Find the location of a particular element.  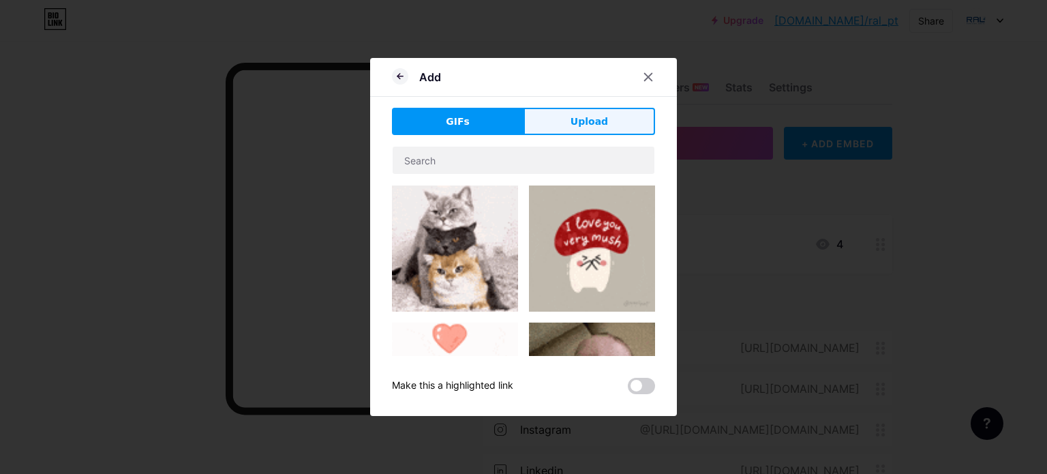

button: GIFs is located at coordinates (458, 121).